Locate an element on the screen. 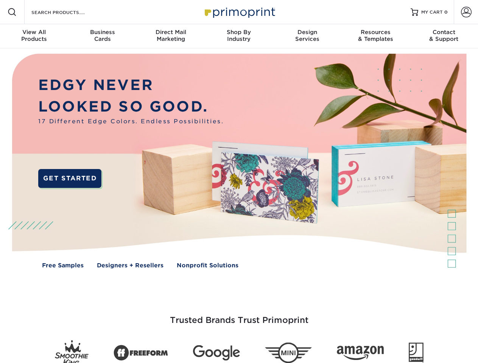 The width and height of the screenshot is (478, 363). a: DesignServices is located at coordinates (307, 36).